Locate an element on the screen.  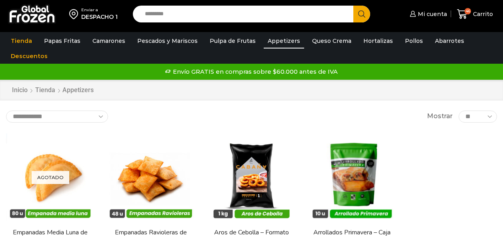
h1: Appetizers is located at coordinates (78, 90).